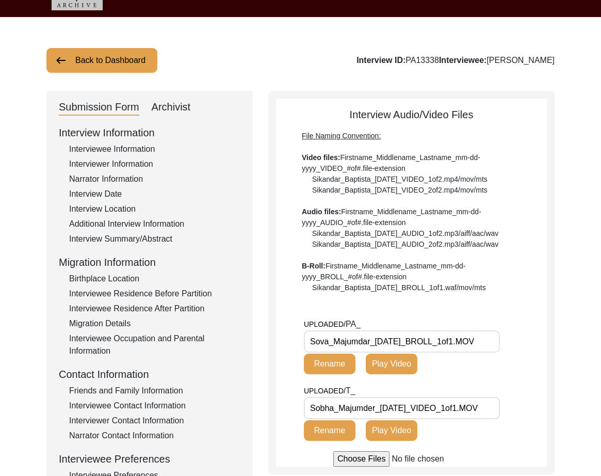  I want to click on div: Interview Information, so click(150, 133).